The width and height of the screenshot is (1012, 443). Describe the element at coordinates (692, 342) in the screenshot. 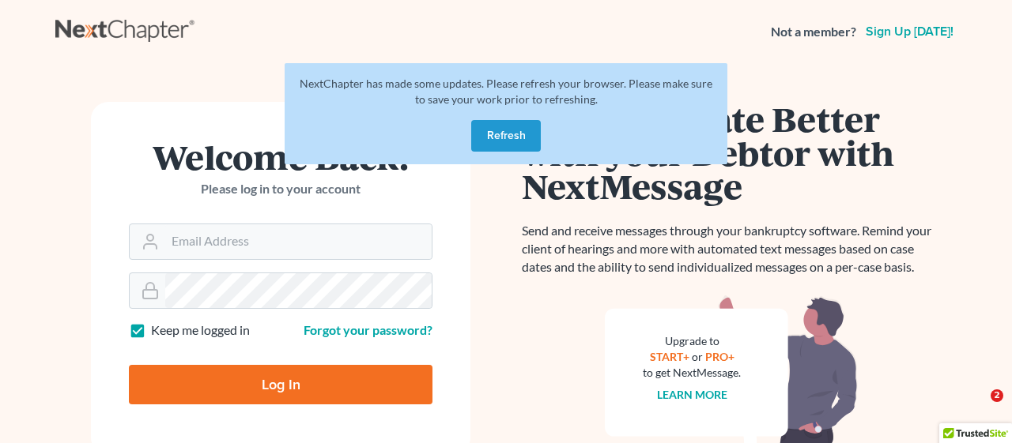

I see `div: Upgrade to` at that location.